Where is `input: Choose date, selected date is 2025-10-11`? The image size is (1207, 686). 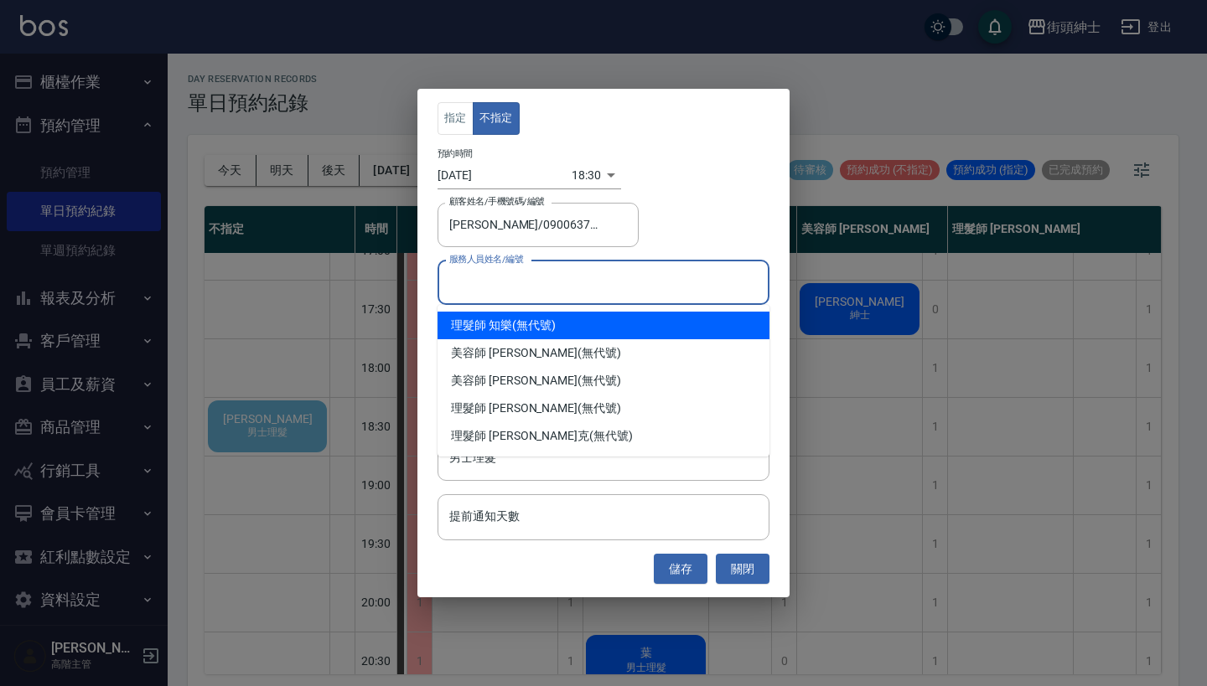
input: Choose date, selected date is 2025-10-11 is located at coordinates (505, 175).